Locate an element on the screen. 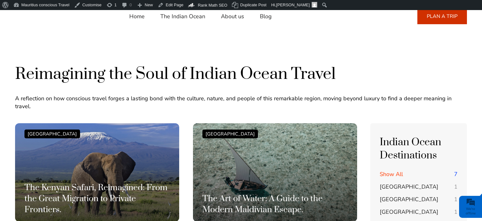 The image size is (482, 221). span: Show All is located at coordinates (392, 174).